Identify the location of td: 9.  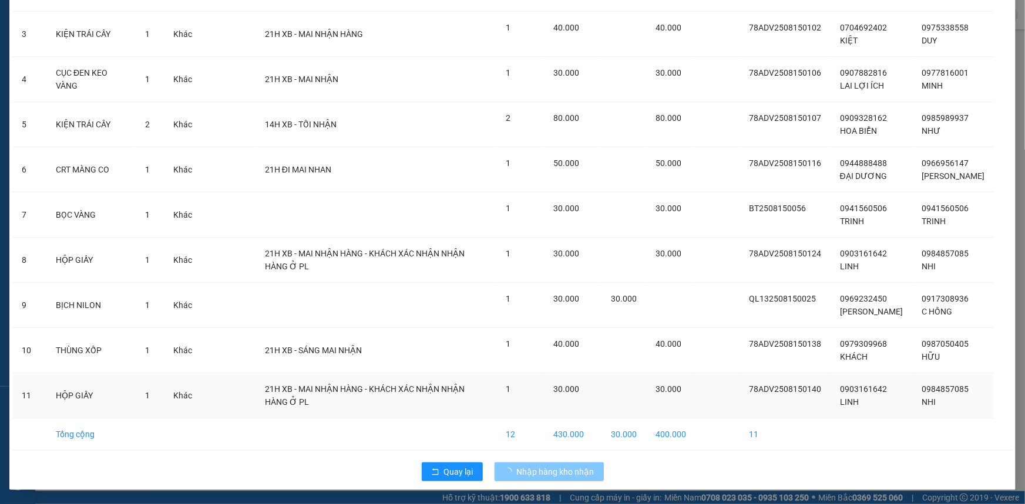
(29, 305).